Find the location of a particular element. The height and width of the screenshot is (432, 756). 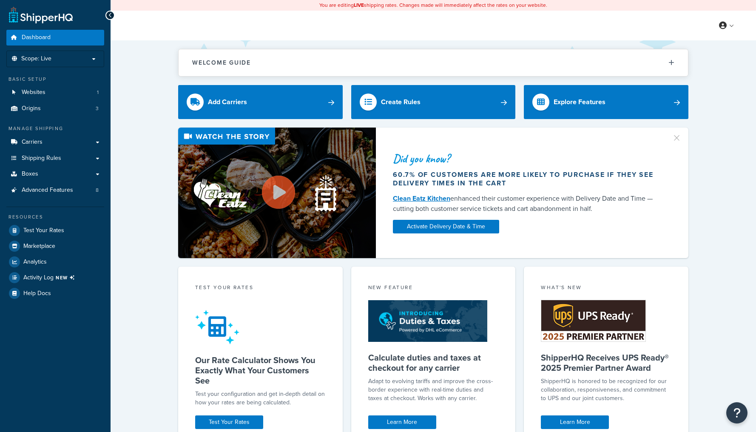

div: Create Rules is located at coordinates (401, 102).